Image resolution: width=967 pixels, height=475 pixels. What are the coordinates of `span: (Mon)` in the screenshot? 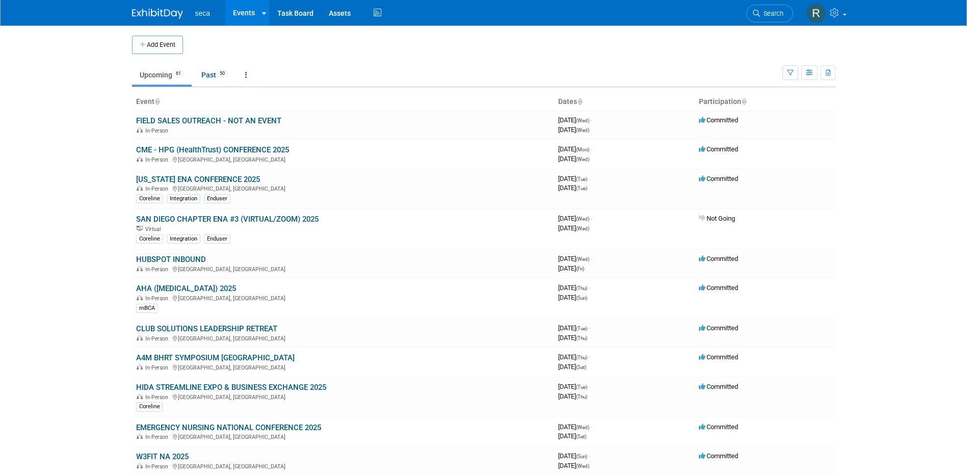 It's located at (582, 149).